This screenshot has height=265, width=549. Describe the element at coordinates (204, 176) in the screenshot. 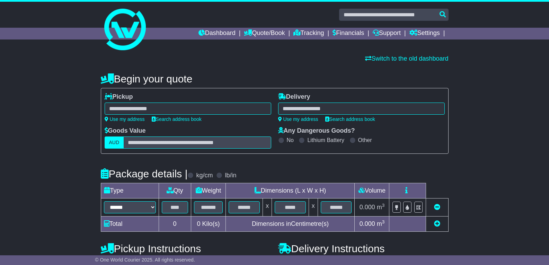

I see `label: kg/cm` at that location.